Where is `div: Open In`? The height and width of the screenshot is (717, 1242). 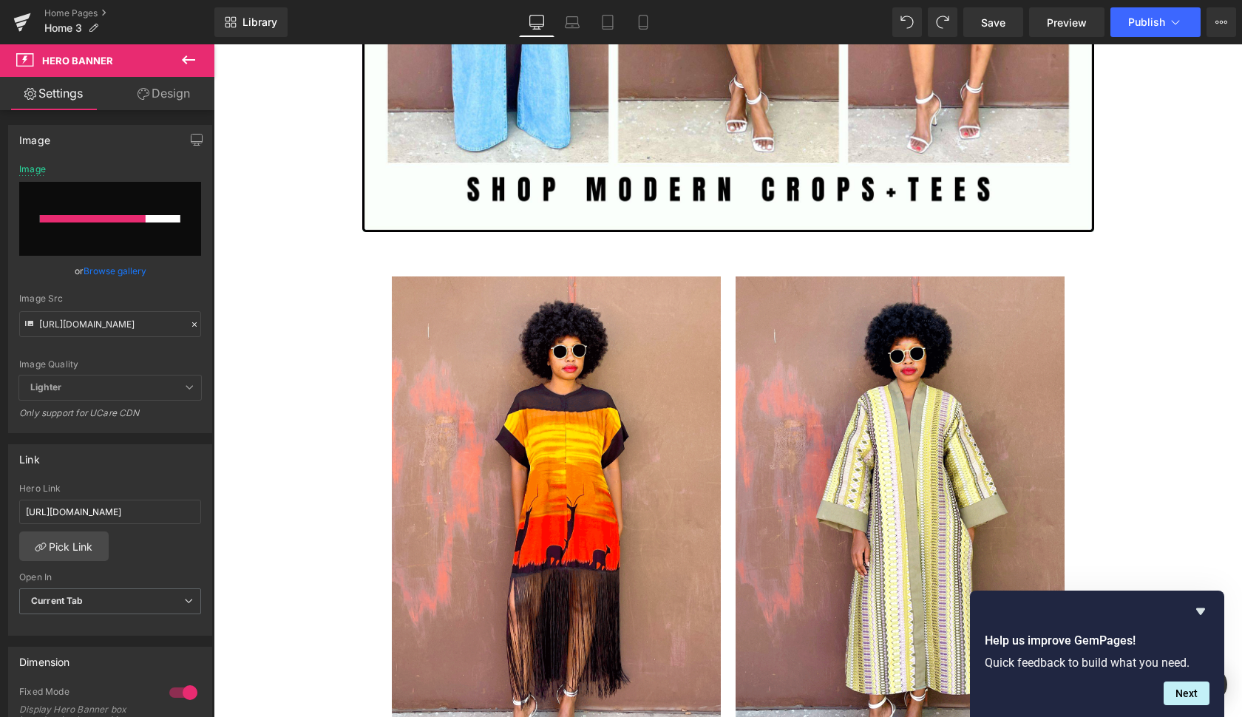 div: Open In is located at coordinates (110, 577).